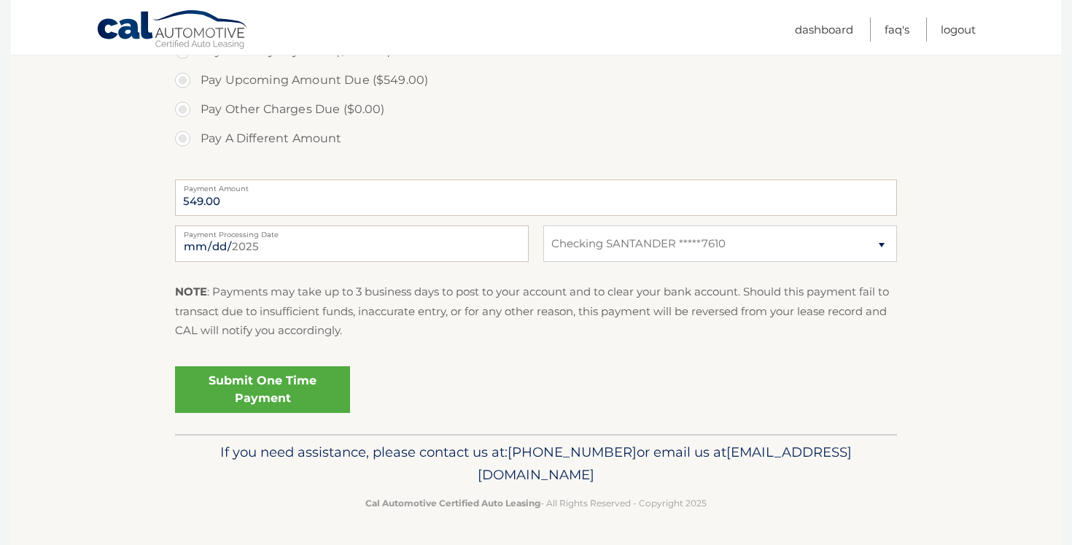 This screenshot has width=1072, height=545. Describe the element at coordinates (536, 198) in the screenshot. I see `input: Payment Amount` at that location.